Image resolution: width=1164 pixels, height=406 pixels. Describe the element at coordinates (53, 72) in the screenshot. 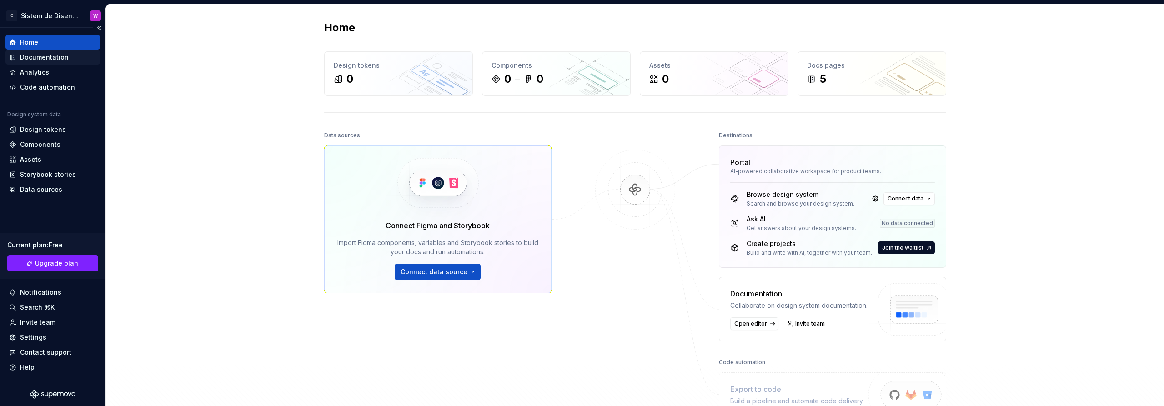

I see `a: Analytics` at that location.